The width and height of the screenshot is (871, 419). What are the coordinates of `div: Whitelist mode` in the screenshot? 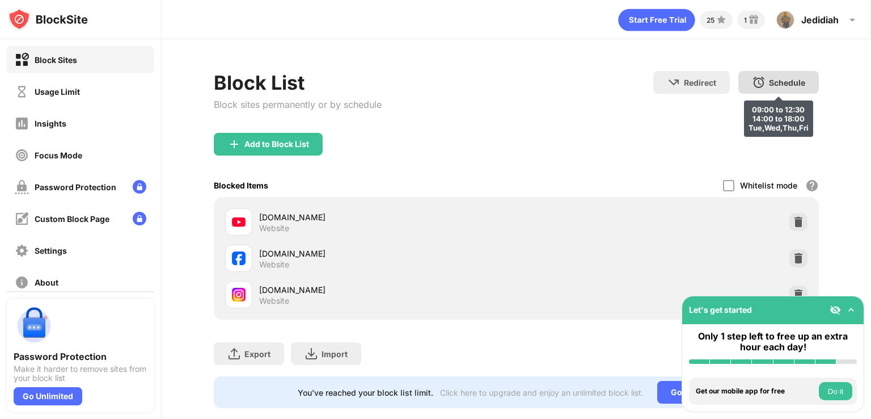 It's located at (769, 185).